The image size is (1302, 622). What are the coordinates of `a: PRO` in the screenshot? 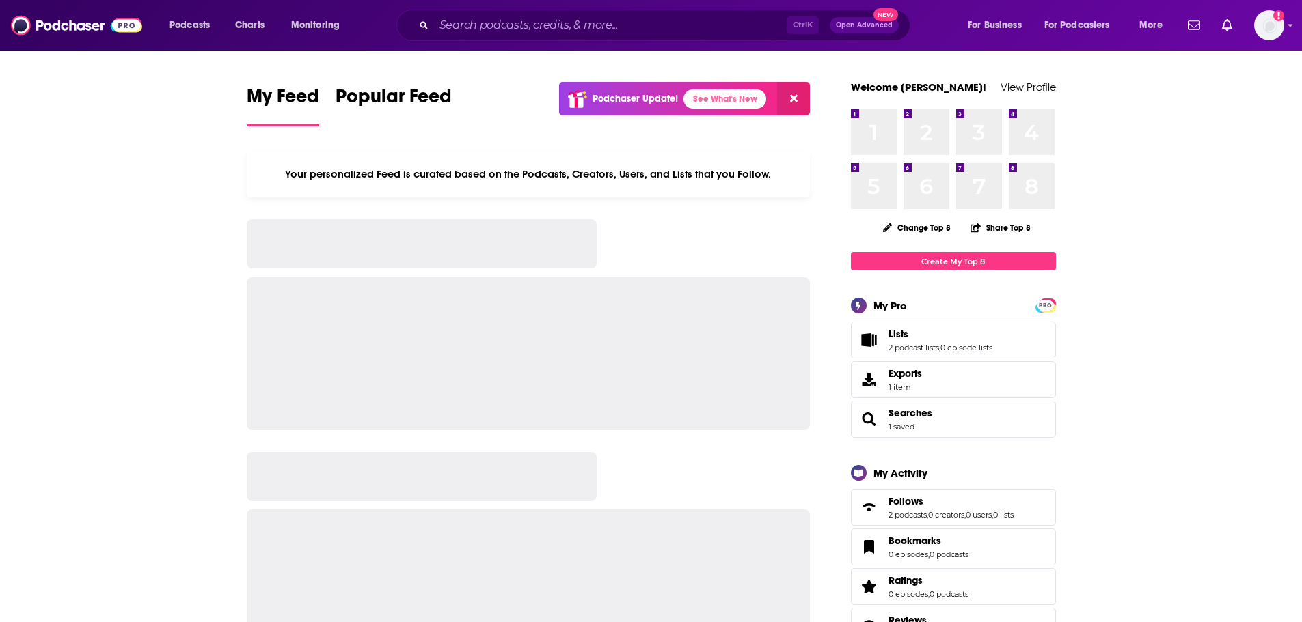 It's located at (1045, 305).